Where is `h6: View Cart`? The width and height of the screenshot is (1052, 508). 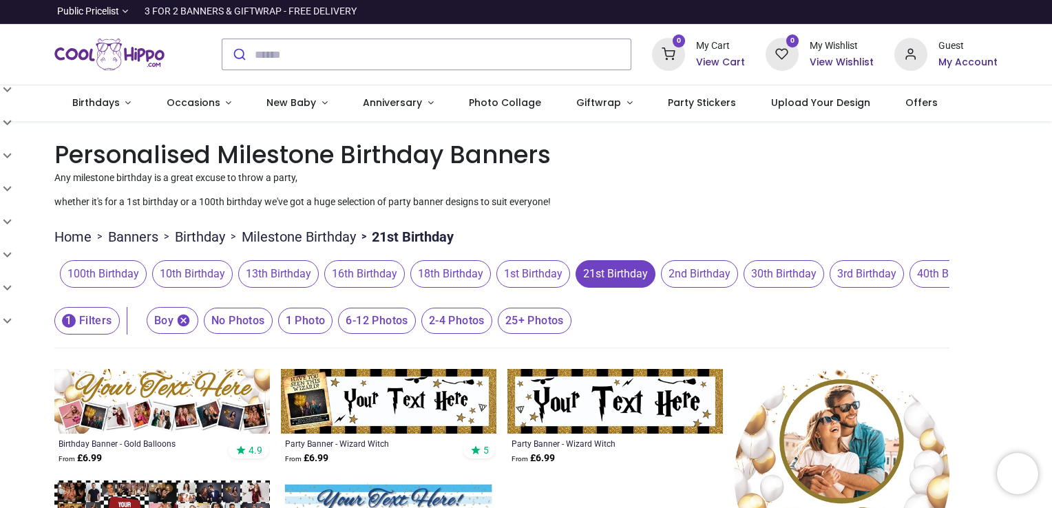
h6: View Cart is located at coordinates (720, 63).